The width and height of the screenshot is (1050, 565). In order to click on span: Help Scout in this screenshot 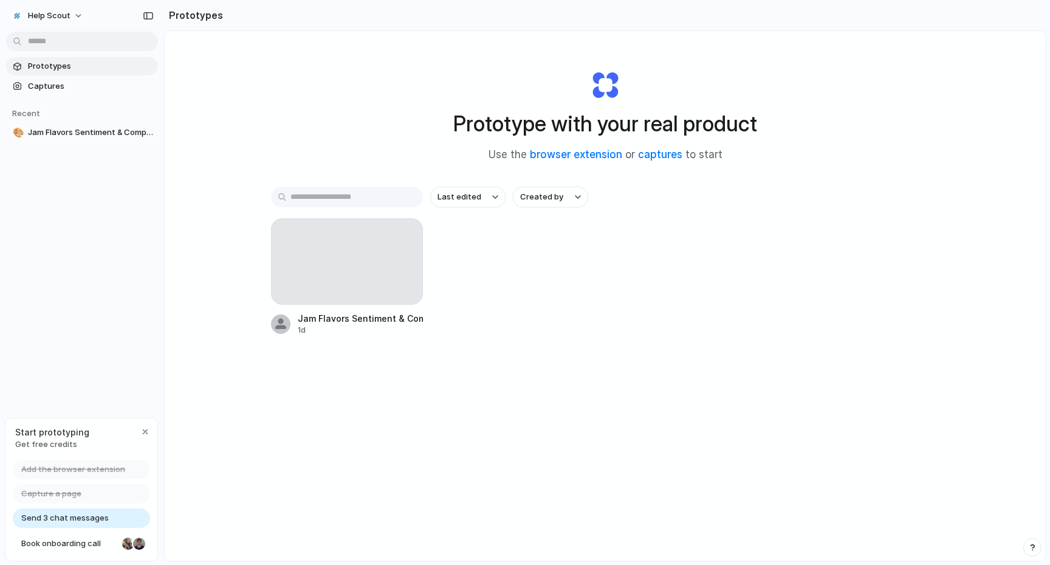, I will do `click(49, 16)`.